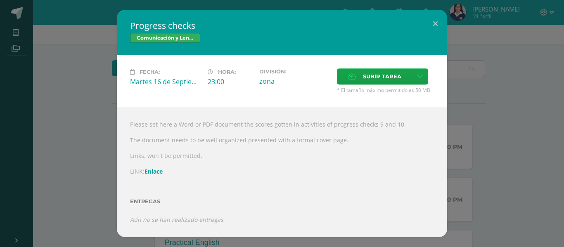  I want to click on a: Enlace, so click(154, 171).